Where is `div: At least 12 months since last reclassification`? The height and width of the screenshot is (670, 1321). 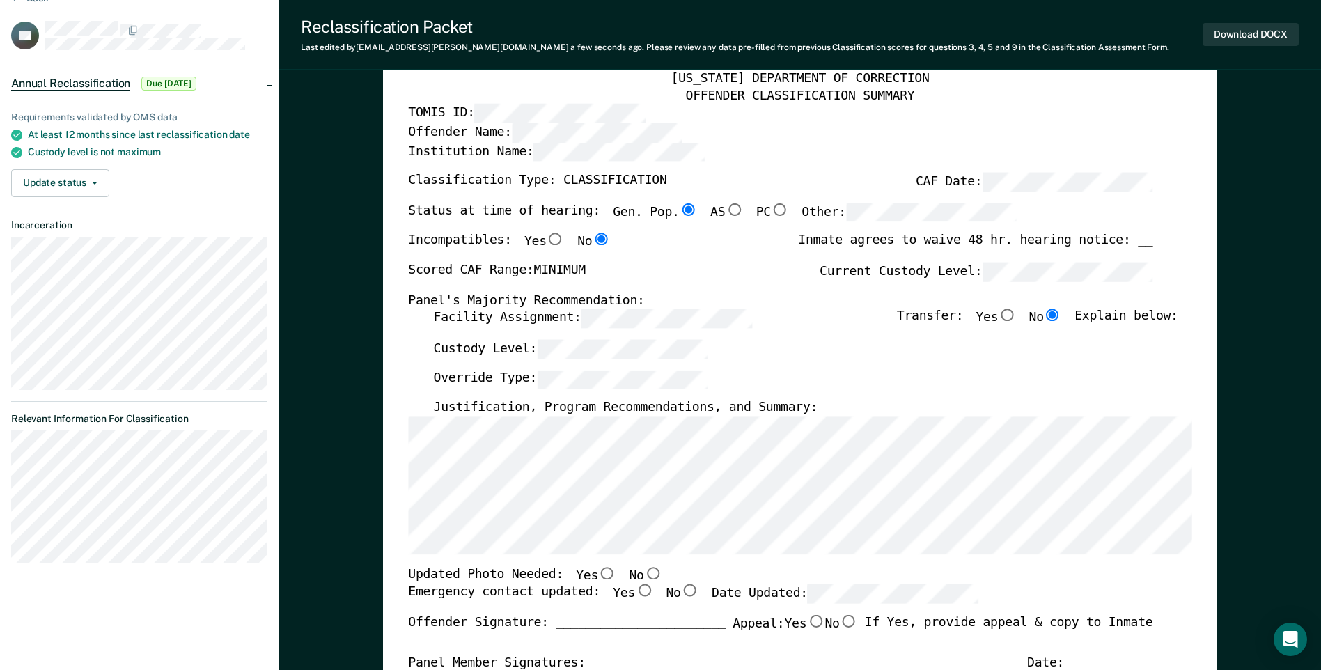 div: At least 12 months since last reclassification is located at coordinates (148, 134).